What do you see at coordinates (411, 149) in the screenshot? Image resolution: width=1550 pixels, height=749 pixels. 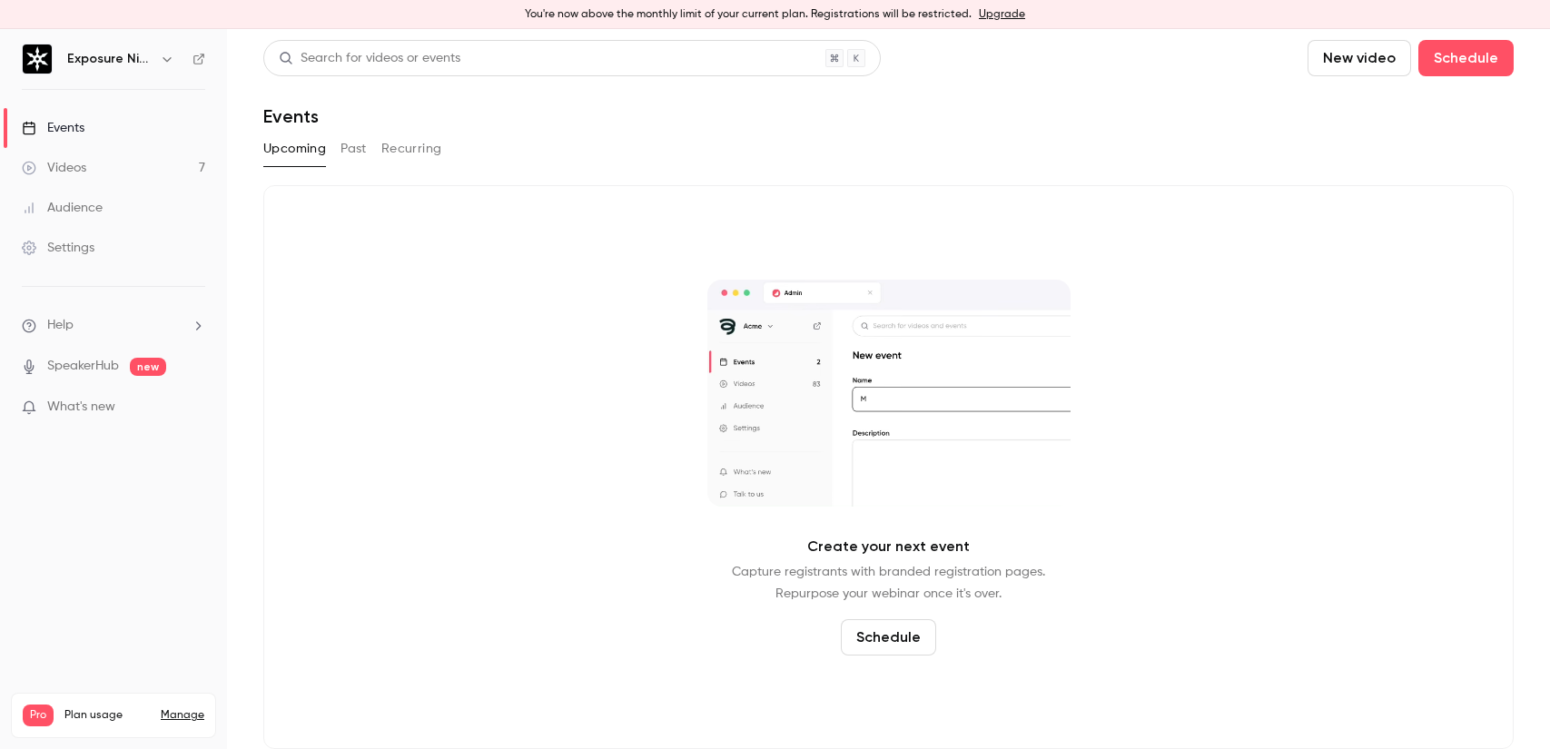 I see `button: Recurring` at bounding box center [411, 149].